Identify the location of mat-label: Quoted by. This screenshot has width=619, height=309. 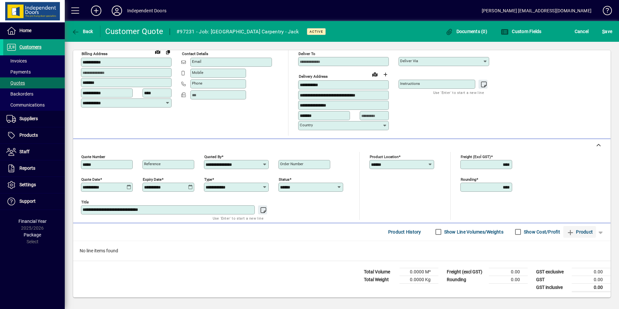
(213, 156).